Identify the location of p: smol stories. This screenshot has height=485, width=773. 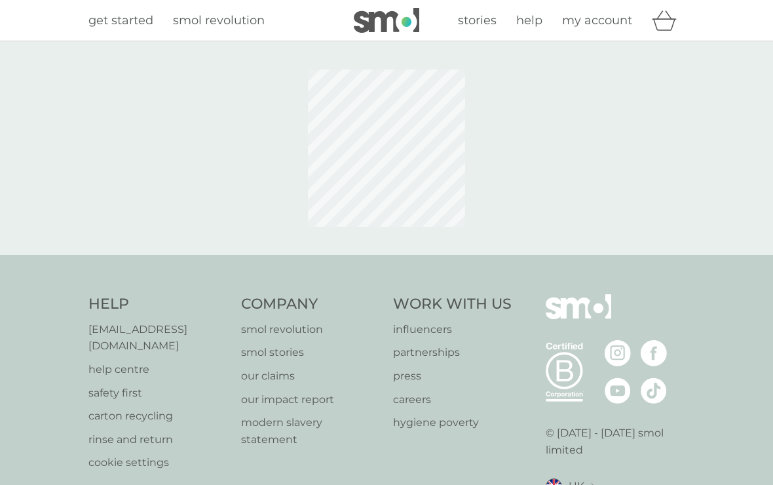
(311, 352).